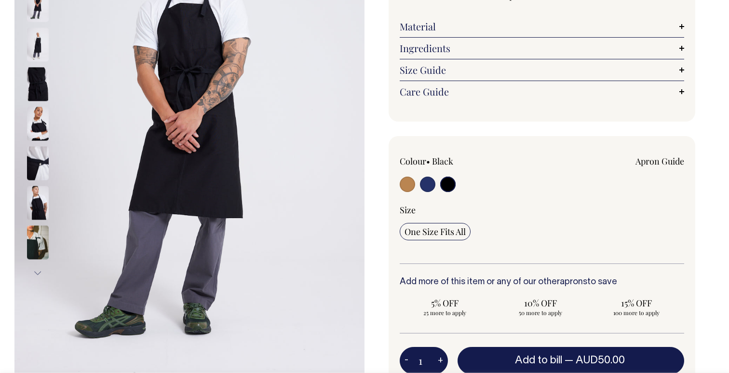 This screenshot has height=373, width=729. I want to click on div: Size, so click(542, 210).